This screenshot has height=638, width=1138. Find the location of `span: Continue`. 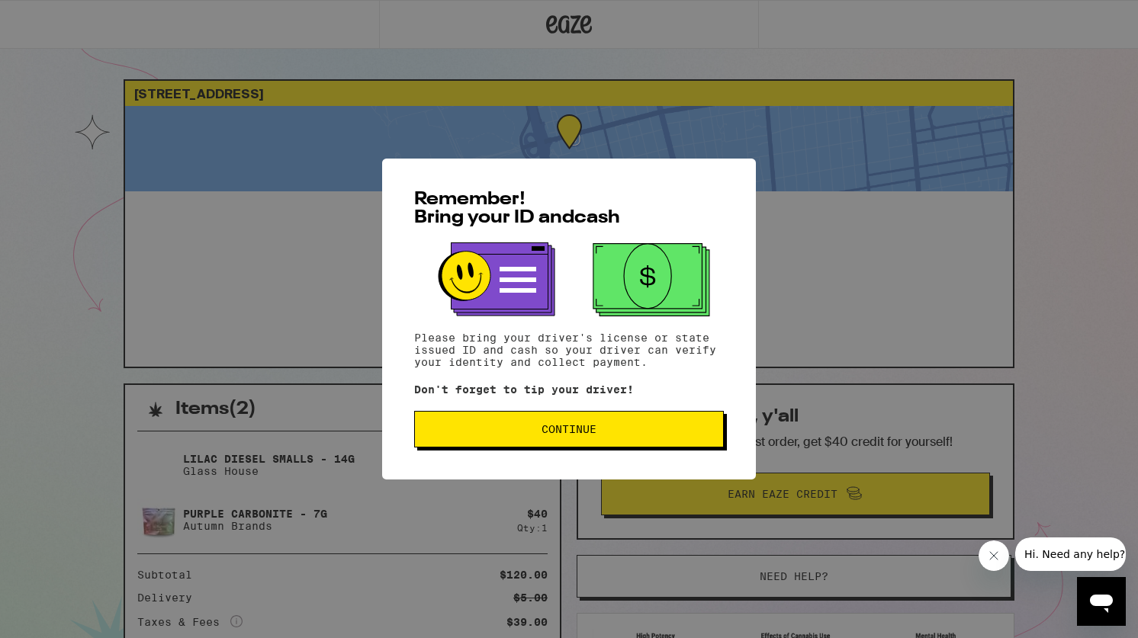

span: Continue is located at coordinates (569, 429).